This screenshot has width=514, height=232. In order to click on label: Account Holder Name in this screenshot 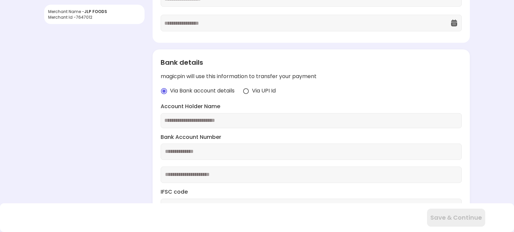, I will do `click(311, 107)`.